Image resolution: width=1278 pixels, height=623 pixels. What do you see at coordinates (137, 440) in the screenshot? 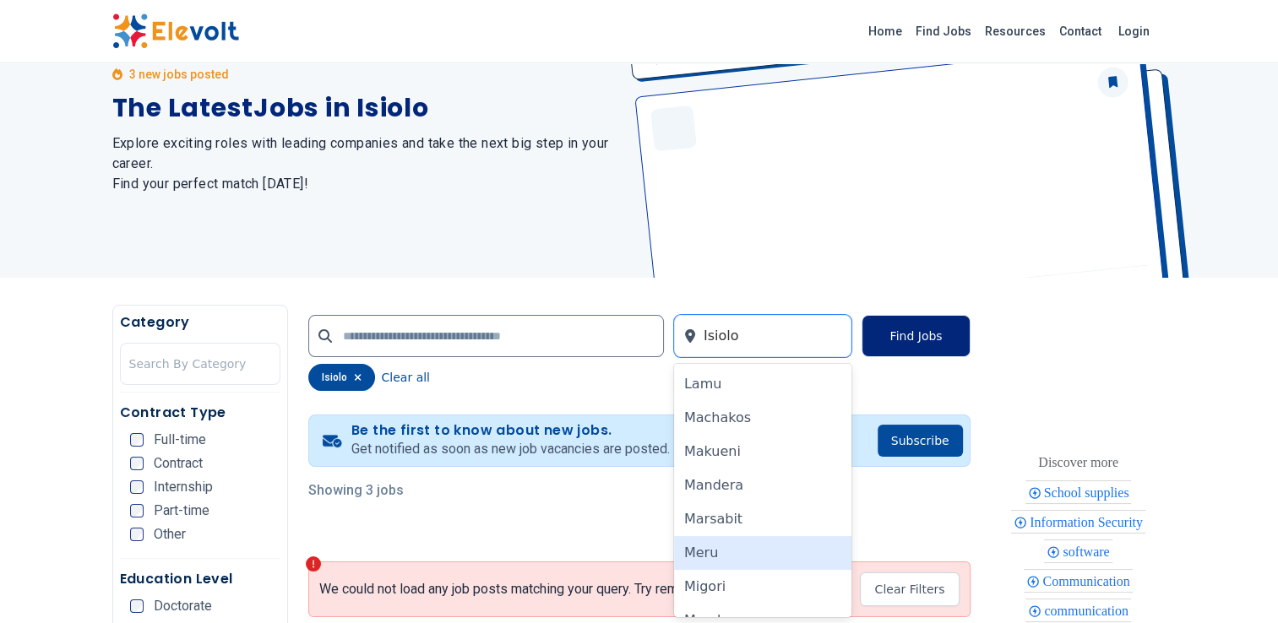
I see `input: Full-time` at bounding box center [137, 440].